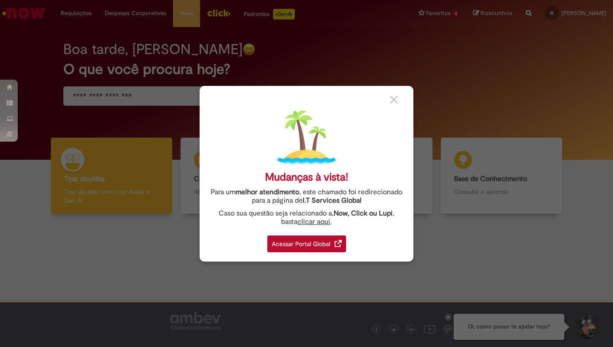 This screenshot has height=347, width=613. What do you see at coordinates (306, 196) in the screenshot?
I see `div: Para um , este chamado foi redirecionado para a página de` at bounding box center [306, 196].